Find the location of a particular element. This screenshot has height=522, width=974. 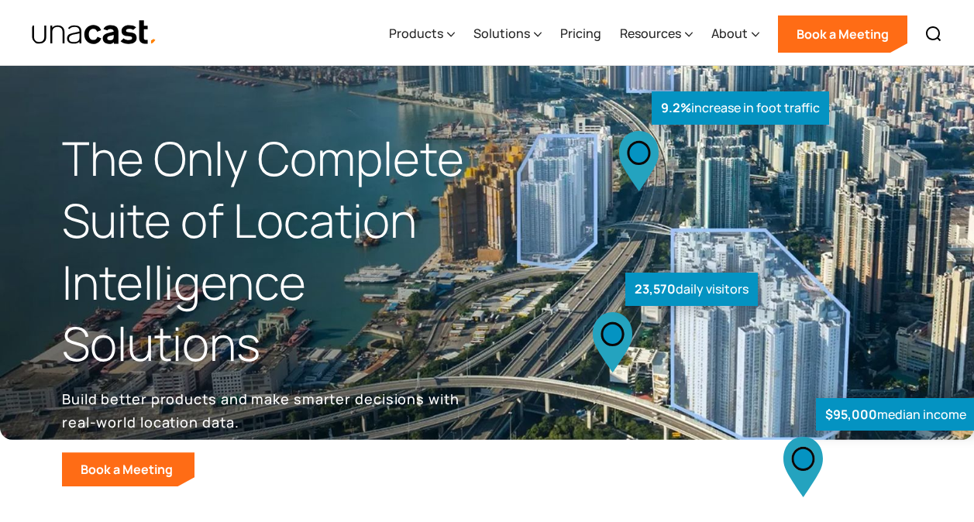

div: increase in foot traffic is located at coordinates (740, 108).